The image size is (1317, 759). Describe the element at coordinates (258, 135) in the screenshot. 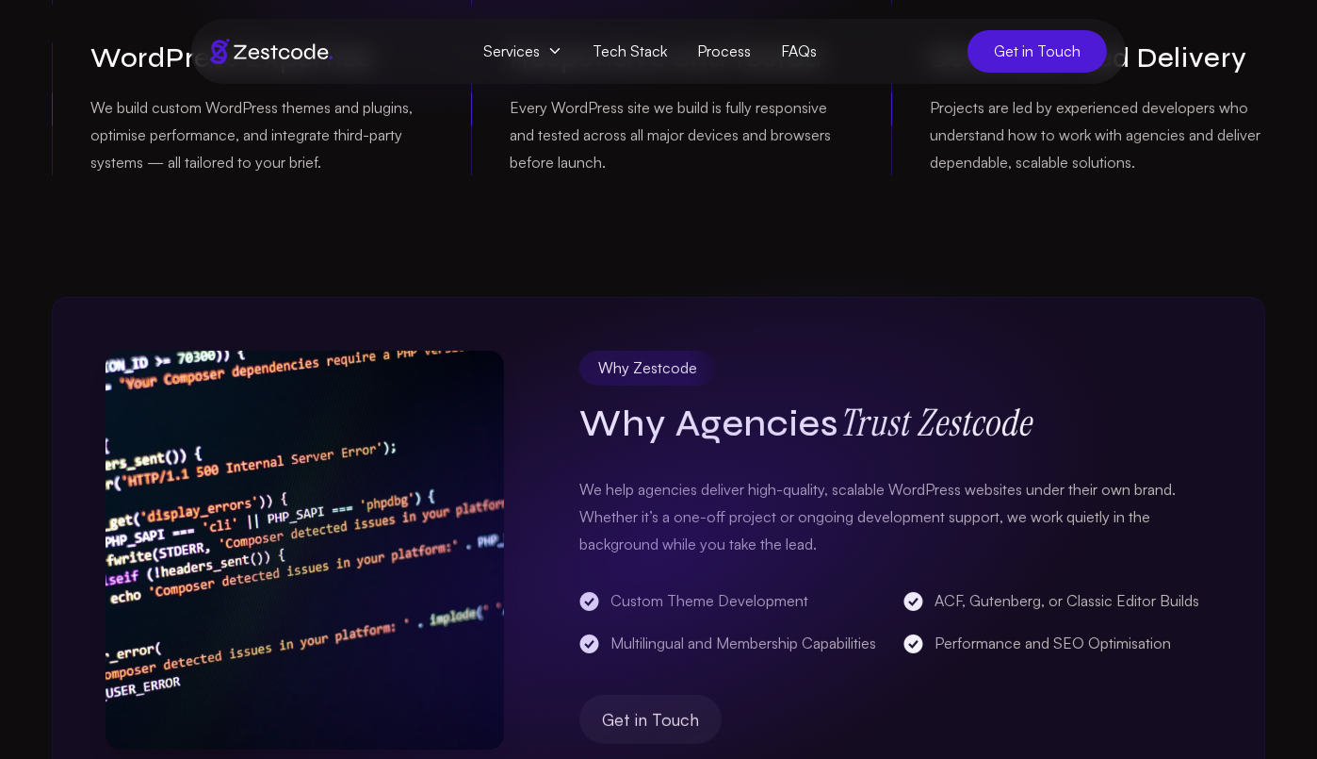

I see `p: We build custom WordPress themes and plugins, optimise performance, and integrate third-party sys...` at that location.